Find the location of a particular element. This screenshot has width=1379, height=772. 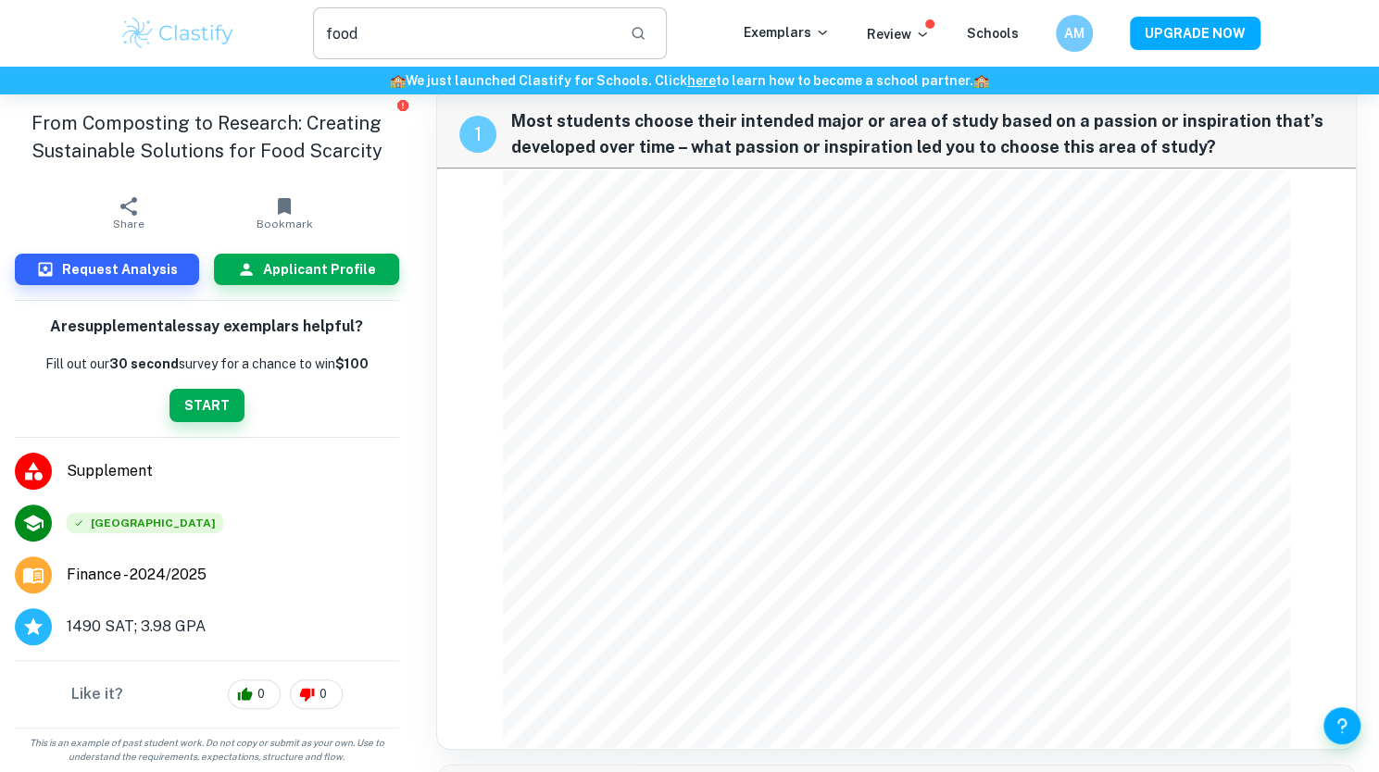

button: Bookmark is located at coordinates (284, 213).